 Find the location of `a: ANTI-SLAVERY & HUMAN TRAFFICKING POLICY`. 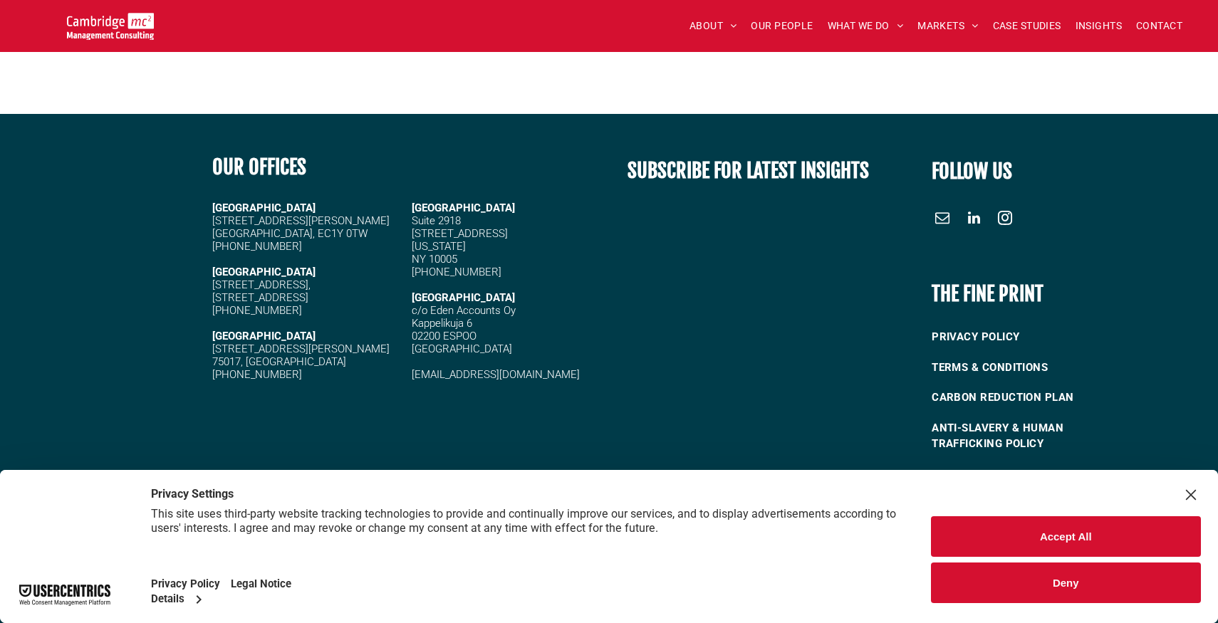

a: ANTI-SLAVERY & HUMAN TRAFFICKING POLICY is located at coordinates (1028, 436).